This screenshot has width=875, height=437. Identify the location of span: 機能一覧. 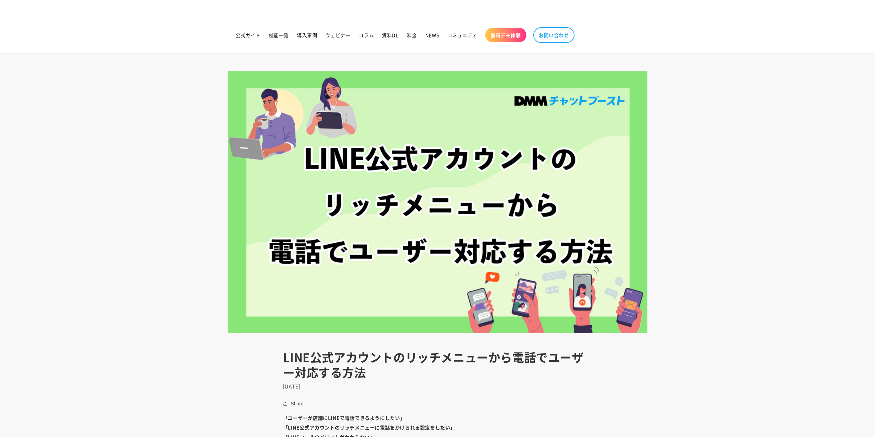
(279, 35).